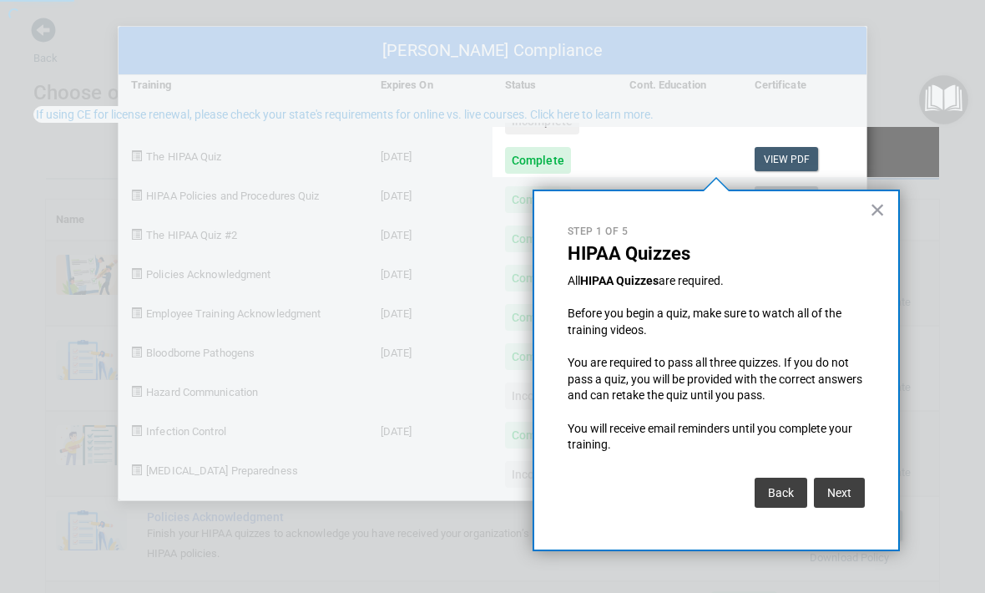 This screenshot has width=985, height=593. What do you see at coordinates (839, 492) in the screenshot?
I see `button: Next` at bounding box center [839, 492].